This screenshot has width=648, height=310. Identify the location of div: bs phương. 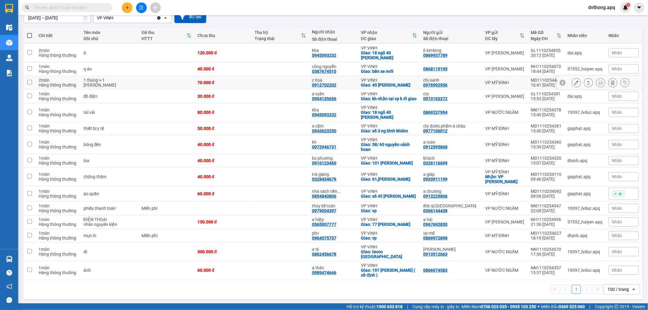
(333, 158).